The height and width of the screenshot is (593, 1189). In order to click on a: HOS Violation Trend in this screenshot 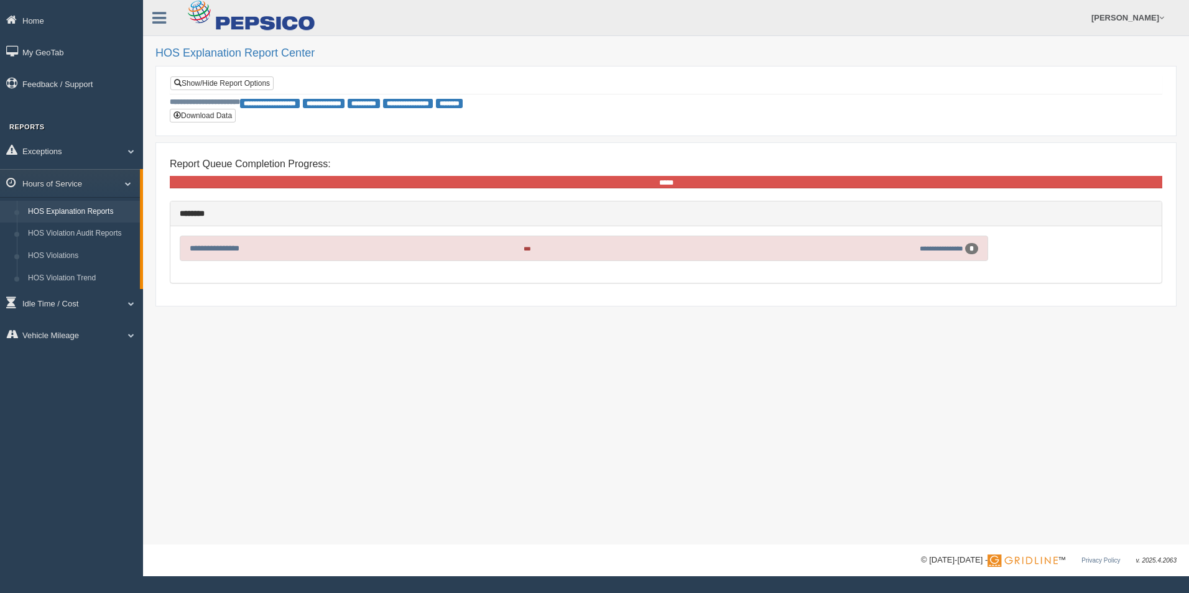, I will do `click(81, 279)`.